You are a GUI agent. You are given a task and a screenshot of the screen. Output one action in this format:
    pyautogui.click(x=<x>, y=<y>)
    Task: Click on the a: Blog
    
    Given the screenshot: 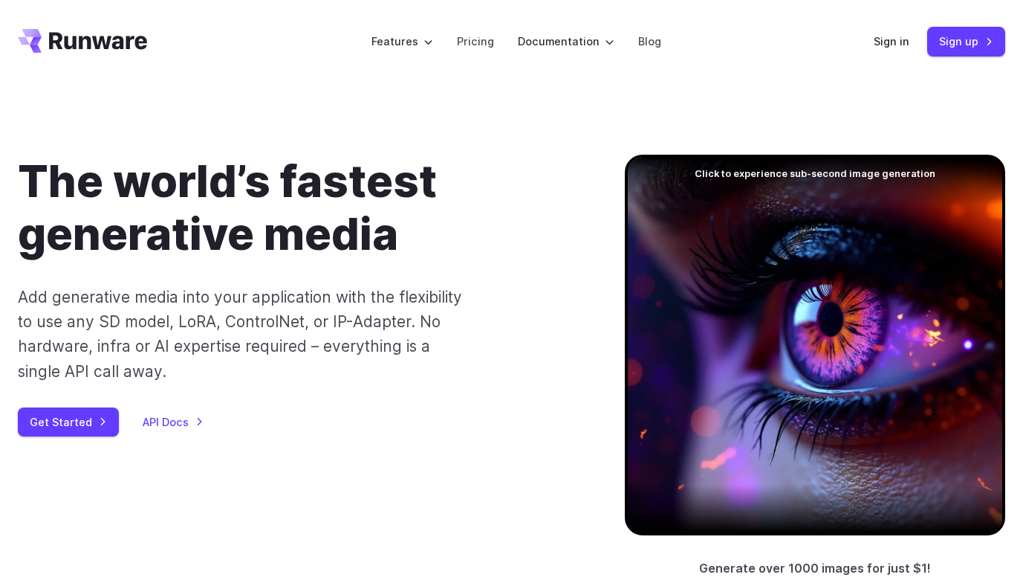 What is the action you would take?
    pyautogui.click(x=650, y=41)
    